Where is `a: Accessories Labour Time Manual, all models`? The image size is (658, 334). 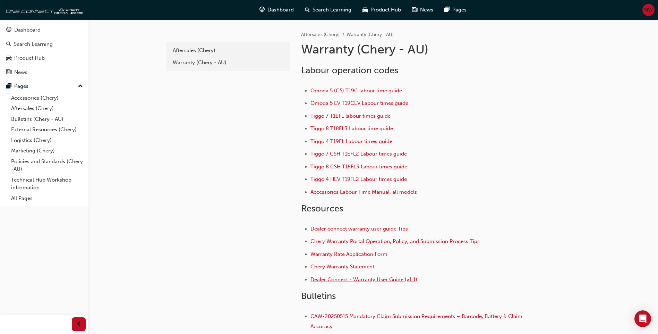 a: Accessories Labour Time Manual, all models is located at coordinates (364, 192).